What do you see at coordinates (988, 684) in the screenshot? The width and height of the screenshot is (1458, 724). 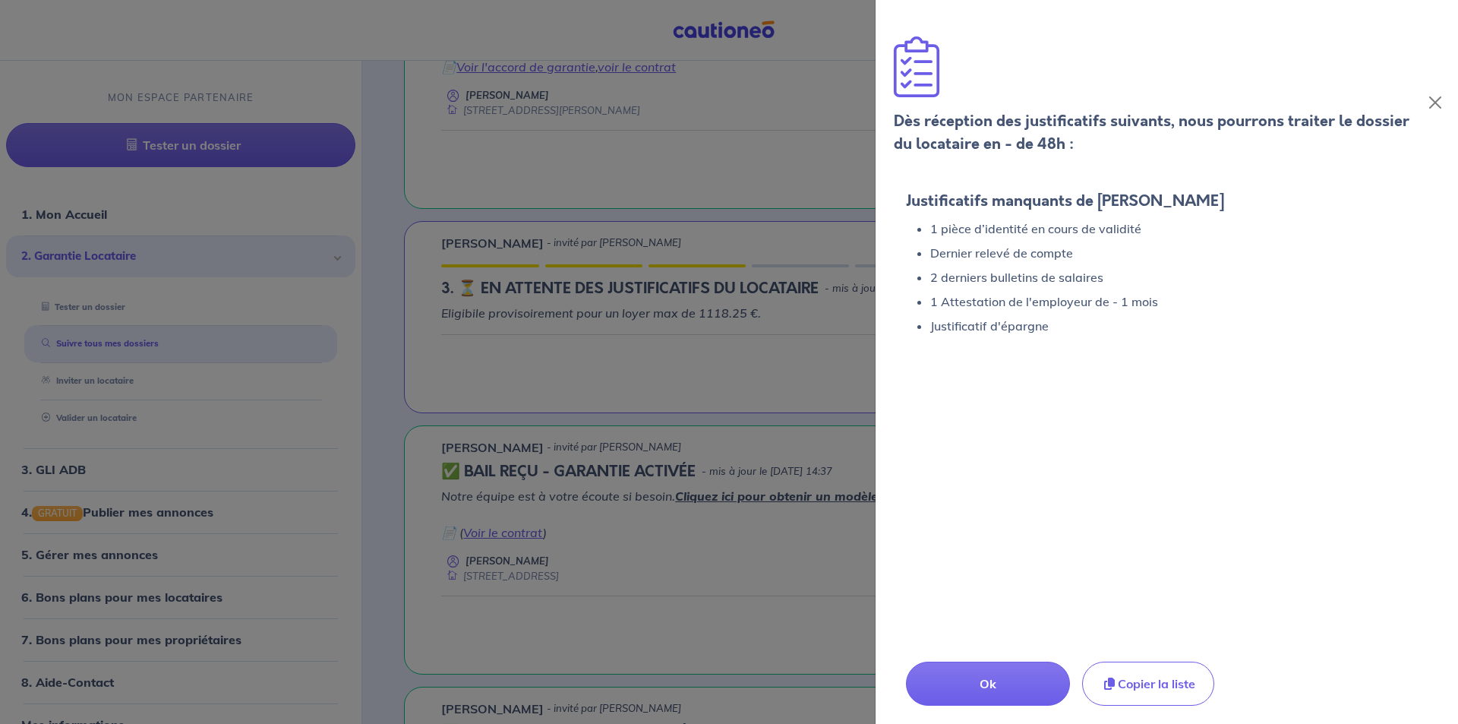 I see `p: Ok` at bounding box center [988, 684].